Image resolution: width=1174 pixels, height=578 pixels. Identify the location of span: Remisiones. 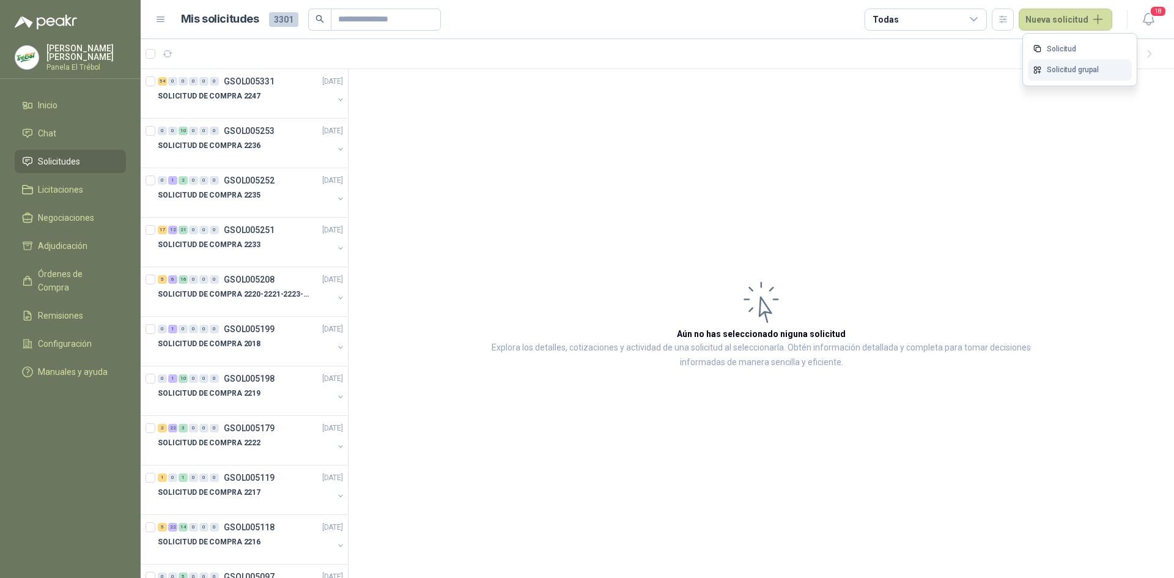
(61, 315).